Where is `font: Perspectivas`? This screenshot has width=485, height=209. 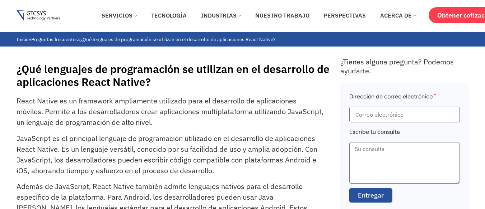
font: Perspectivas is located at coordinates (344, 15).